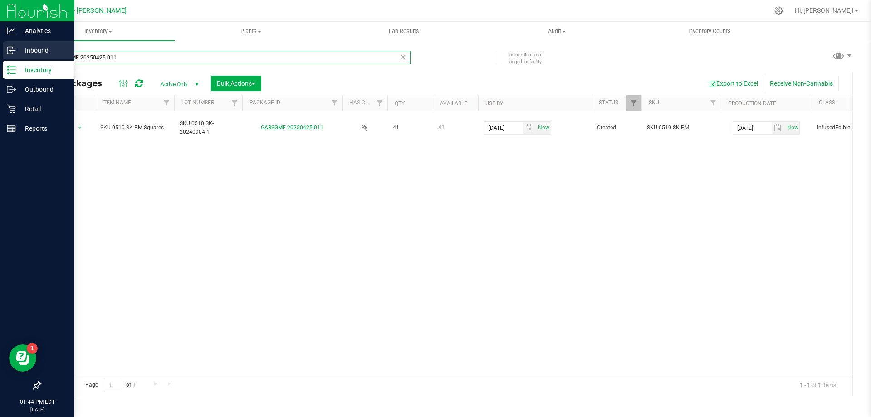  I want to click on a: Plants, so click(251, 31).